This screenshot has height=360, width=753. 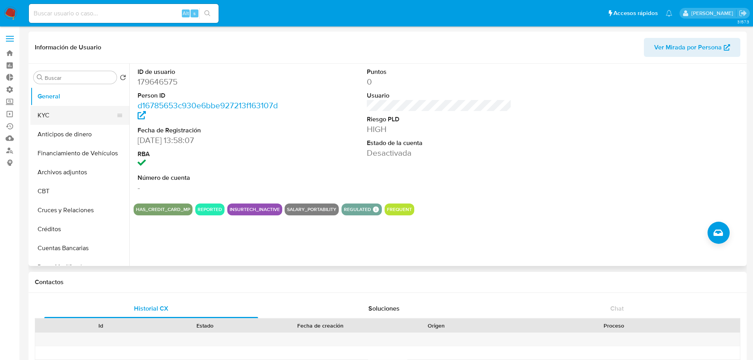 What do you see at coordinates (124, 13) in the screenshot?
I see `input: Buscar usuario o caso...` at bounding box center [124, 13].